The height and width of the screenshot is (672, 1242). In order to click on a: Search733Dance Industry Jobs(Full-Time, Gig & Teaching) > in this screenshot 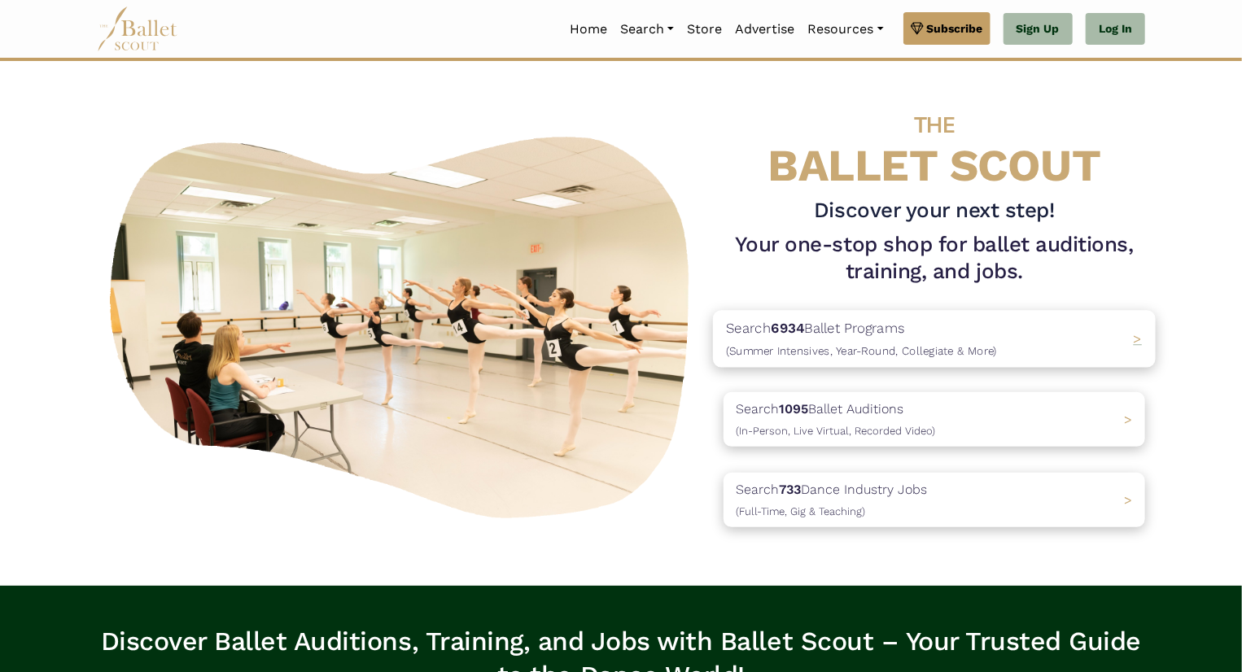, I will do `click(934, 500)`.